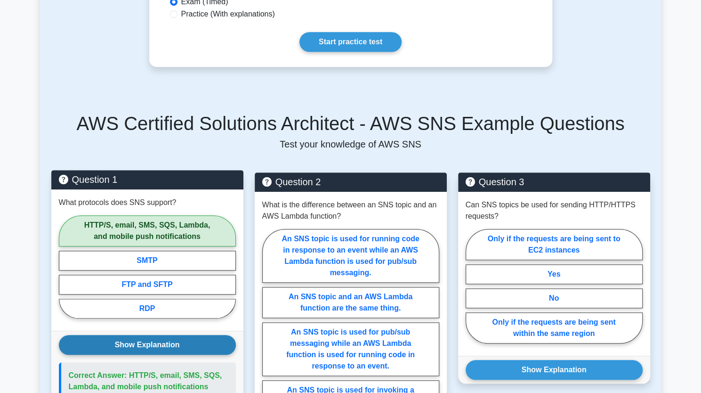  Describe the element at coordinates (118, 202) in the screenshot. I see `p: What protocols does SNS support?` at that location.